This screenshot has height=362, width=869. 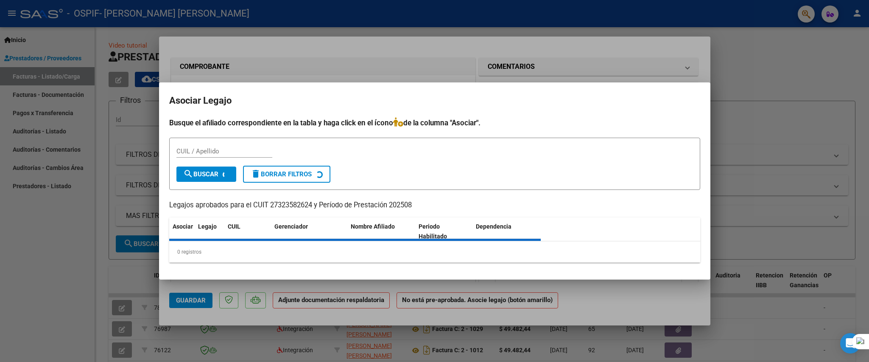 What do you see at coordinates (281, 174) in the screenshot?
I see `span: Borrar Filtros` at bounding box center [281, 174].